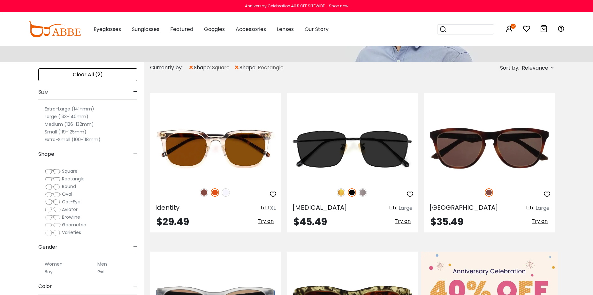  Describe the element at coordinates (215, 149) in the screenshot. I see `a: Orange Identity - TR ,Adjust Nose Pads` at that location.